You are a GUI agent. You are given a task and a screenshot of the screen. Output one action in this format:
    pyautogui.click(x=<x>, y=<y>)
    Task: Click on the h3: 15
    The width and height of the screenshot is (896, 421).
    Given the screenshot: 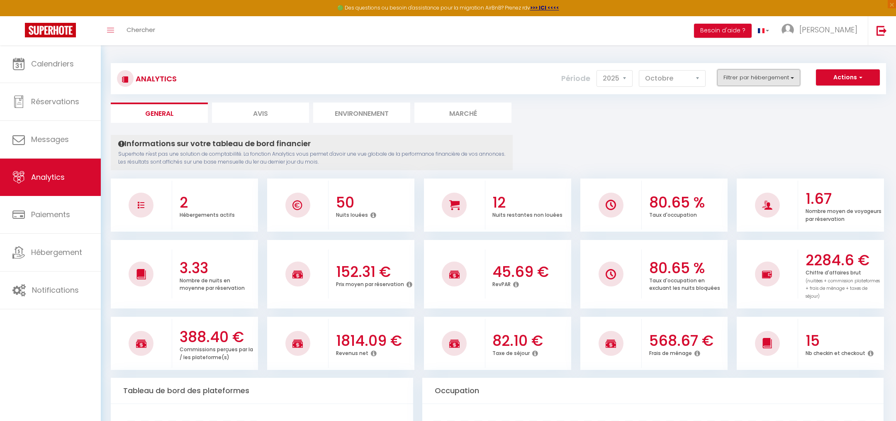 What is the action you would take?
    pyautogui.click(x=844, y=341)
    